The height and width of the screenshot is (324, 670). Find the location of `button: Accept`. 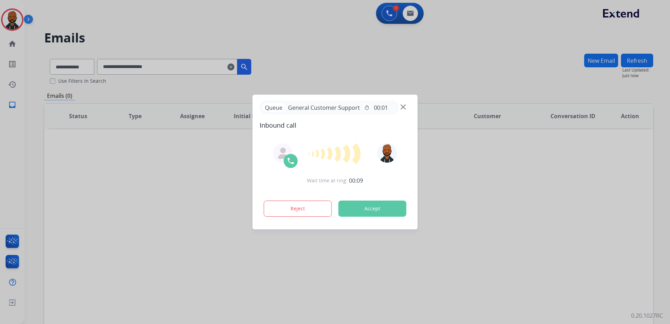

button: Accept is located at coordinates (372, 208).